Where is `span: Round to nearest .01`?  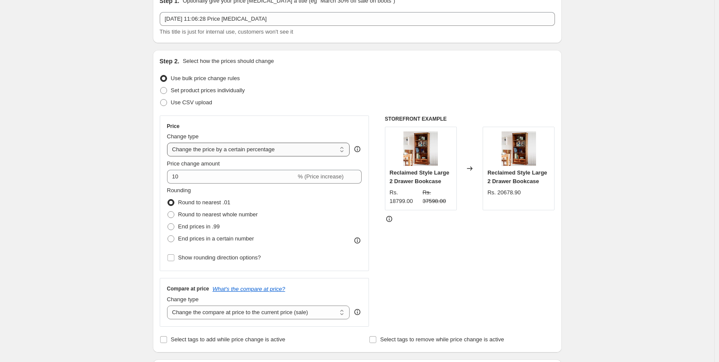
span: Round to nearest .01 is located at coordinates (204, 202).